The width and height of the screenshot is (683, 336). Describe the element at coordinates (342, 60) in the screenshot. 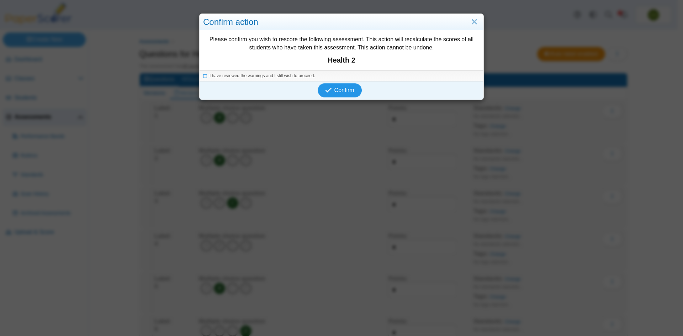

I see `strong: Health 2` at that location.